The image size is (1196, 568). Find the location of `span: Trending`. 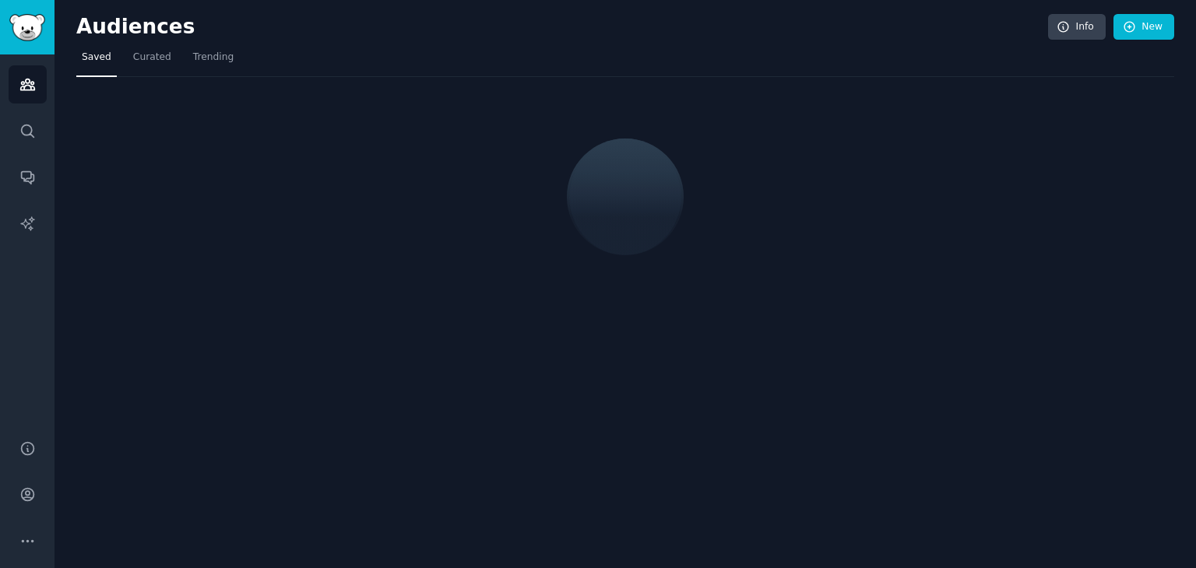

span: Trending is located at coordinates (213, 58).